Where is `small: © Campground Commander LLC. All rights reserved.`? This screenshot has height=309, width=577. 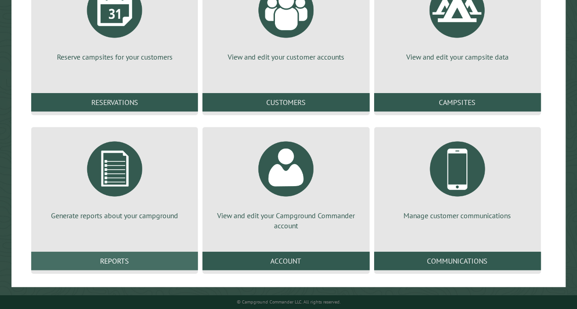 small: © Campground Commander LLC. All rights reserved. is located at coordinates (289, 302).